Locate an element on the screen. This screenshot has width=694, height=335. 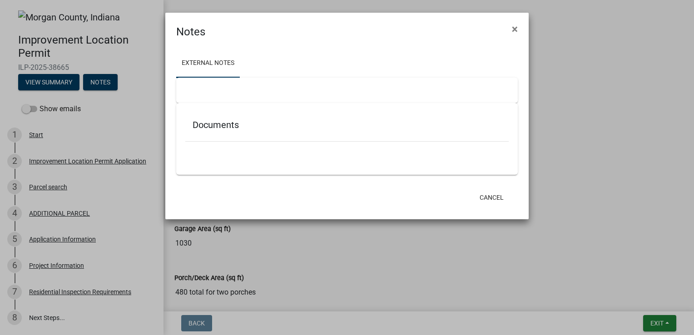
a: External Notes is located at coordinates (208, 64).